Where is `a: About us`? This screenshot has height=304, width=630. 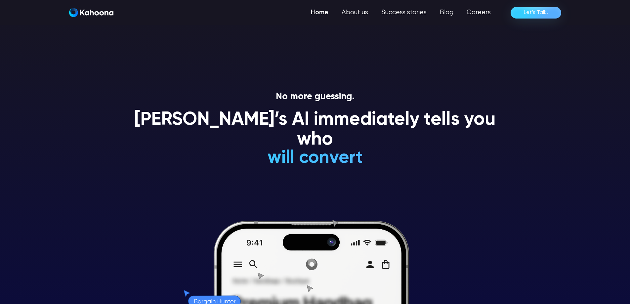
a: About us is located at coordinates (355, 13).